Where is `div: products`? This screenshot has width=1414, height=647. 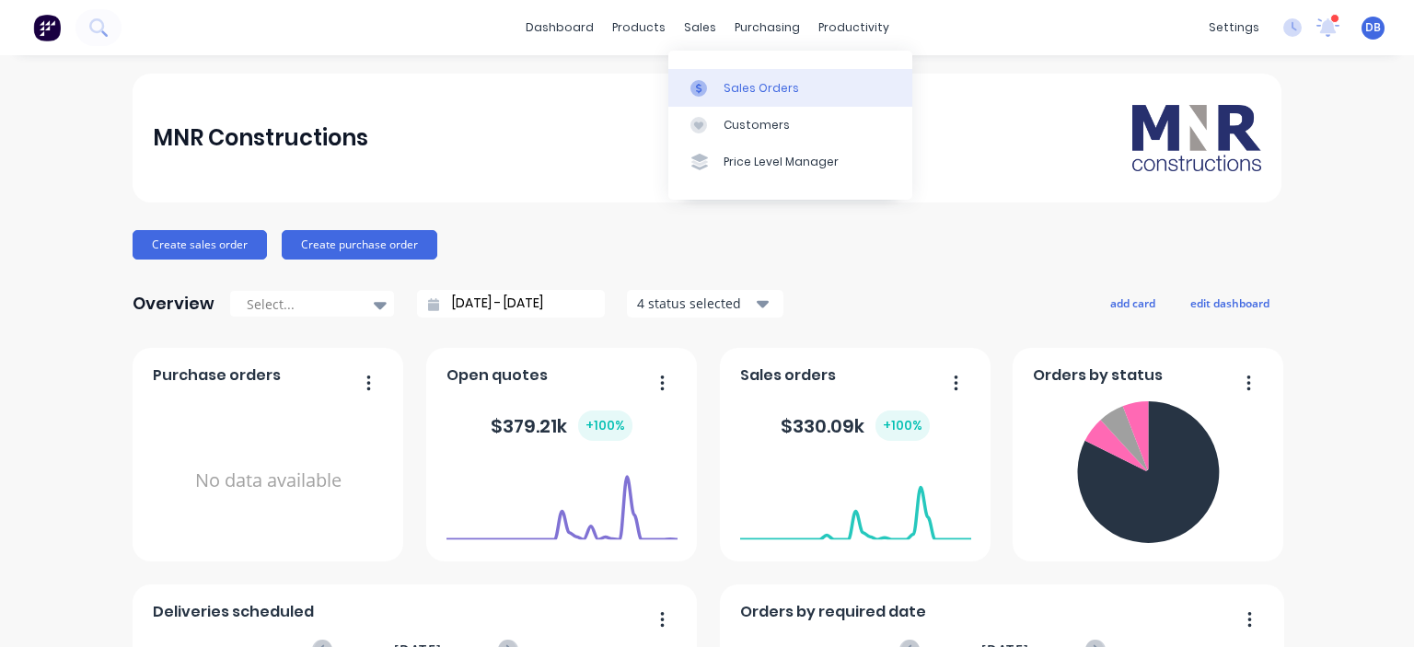
div: products is located at coordinates (639, 28).